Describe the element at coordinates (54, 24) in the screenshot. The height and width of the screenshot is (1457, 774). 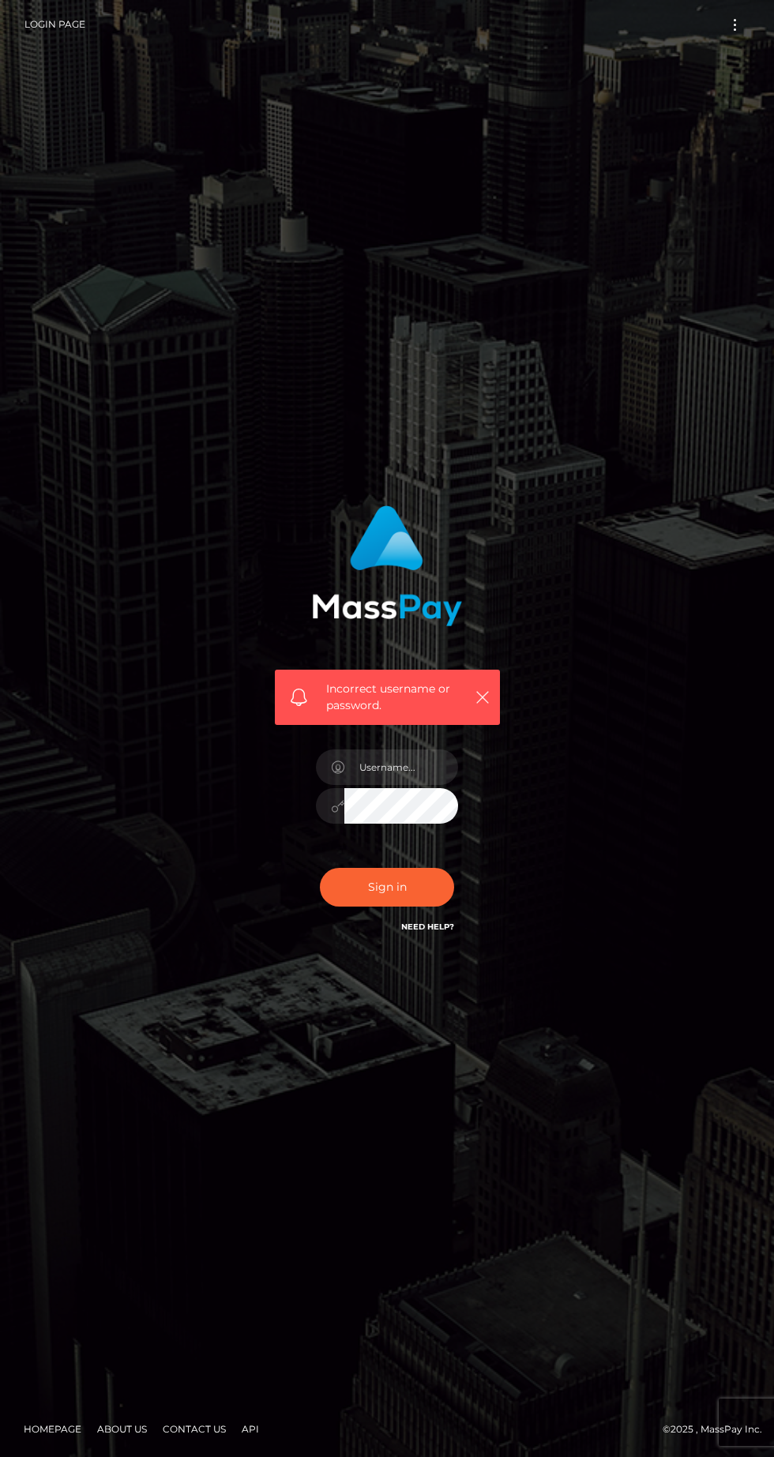
I see `a: Login Page` at that location.